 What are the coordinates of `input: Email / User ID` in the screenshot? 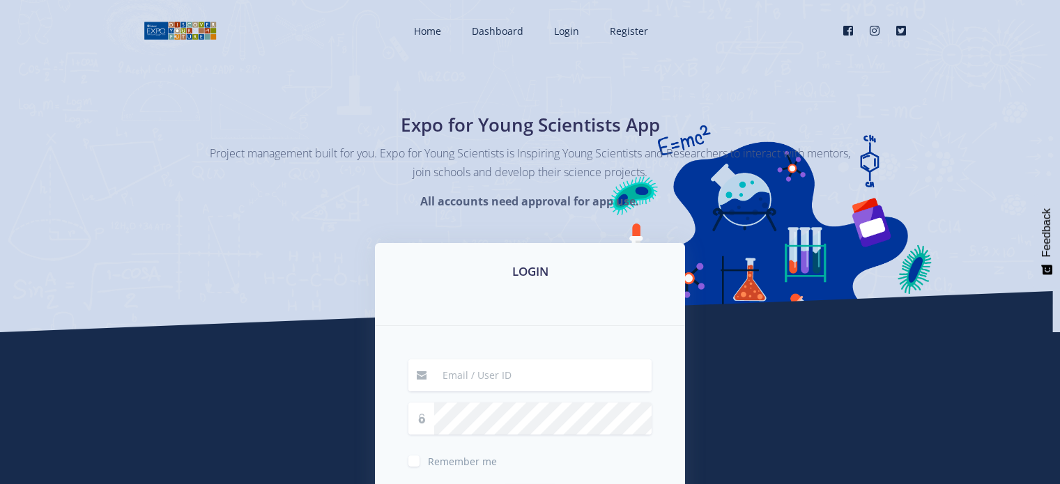 It's located at (543, 376).